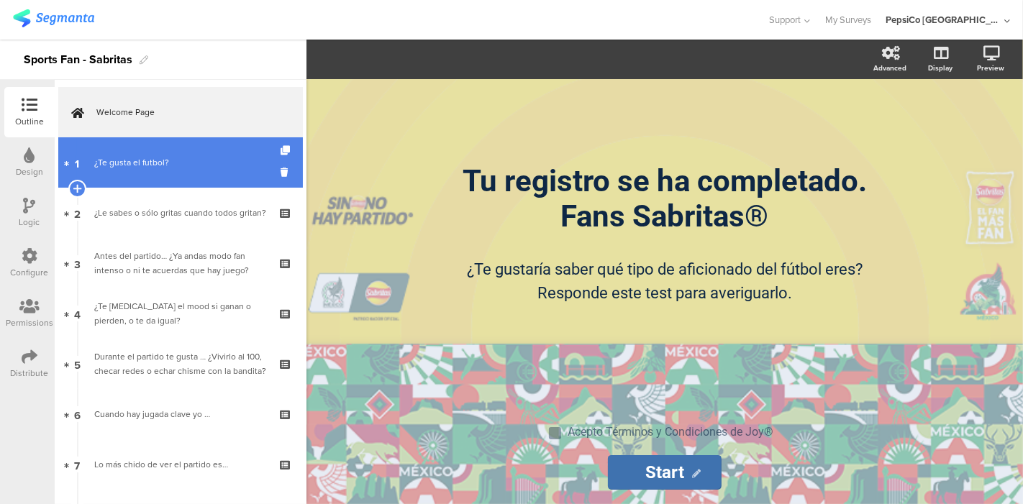 The image size is (1023, 504). What do you see at coordinates (180, 163) in the screenshot?
I see `div: ¿Te gusta el futbol?` at bounding box center [180, 163].